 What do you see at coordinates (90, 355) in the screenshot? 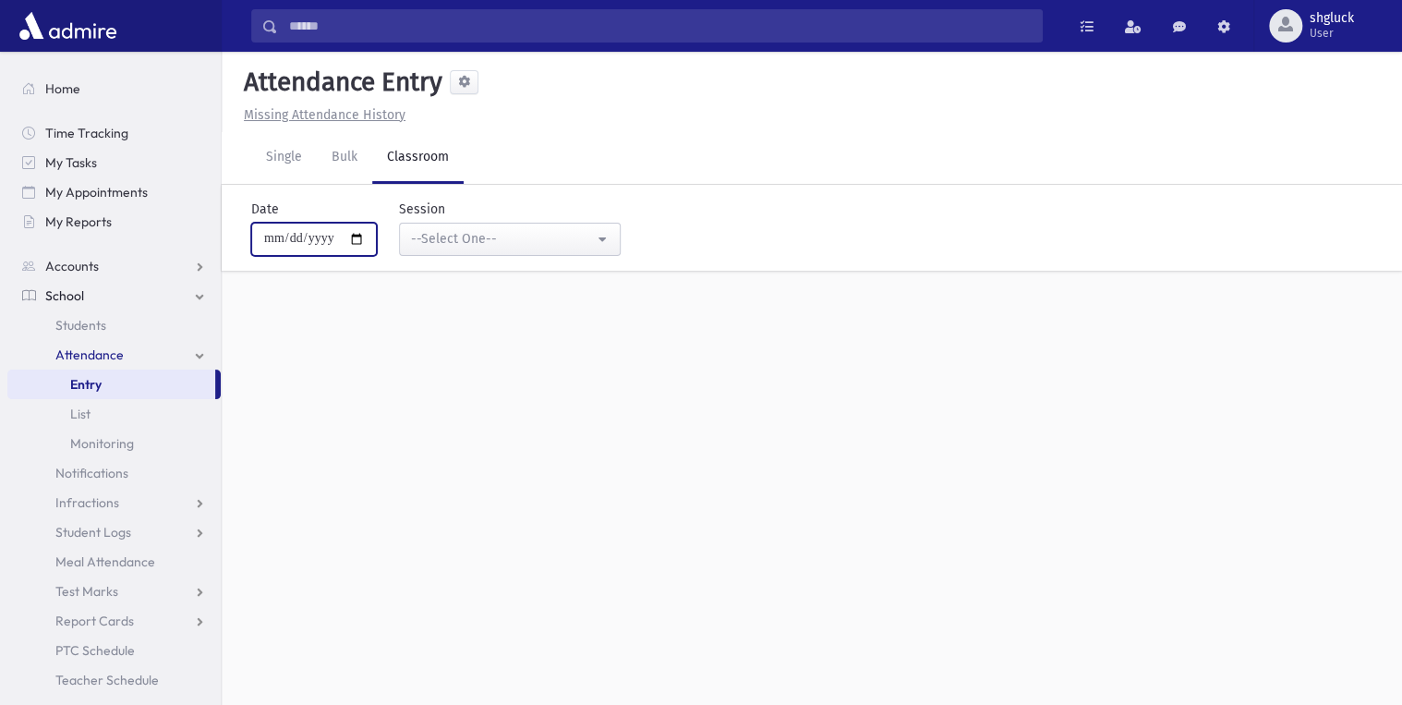
I see `span: Attendance` at bounding box center [90, 355].